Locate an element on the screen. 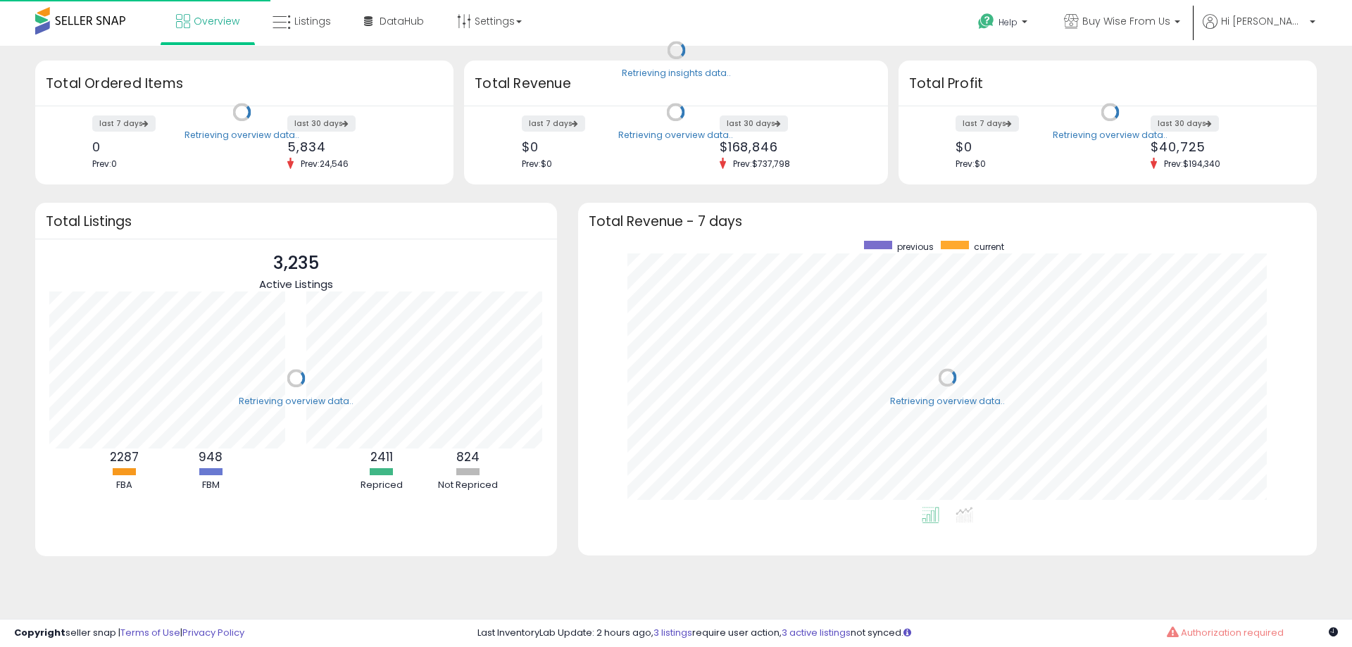 The width and height of the screenshot is (1352, 647). i: Click here to read more about un-synced listings. is located at coordinates (907, 632).